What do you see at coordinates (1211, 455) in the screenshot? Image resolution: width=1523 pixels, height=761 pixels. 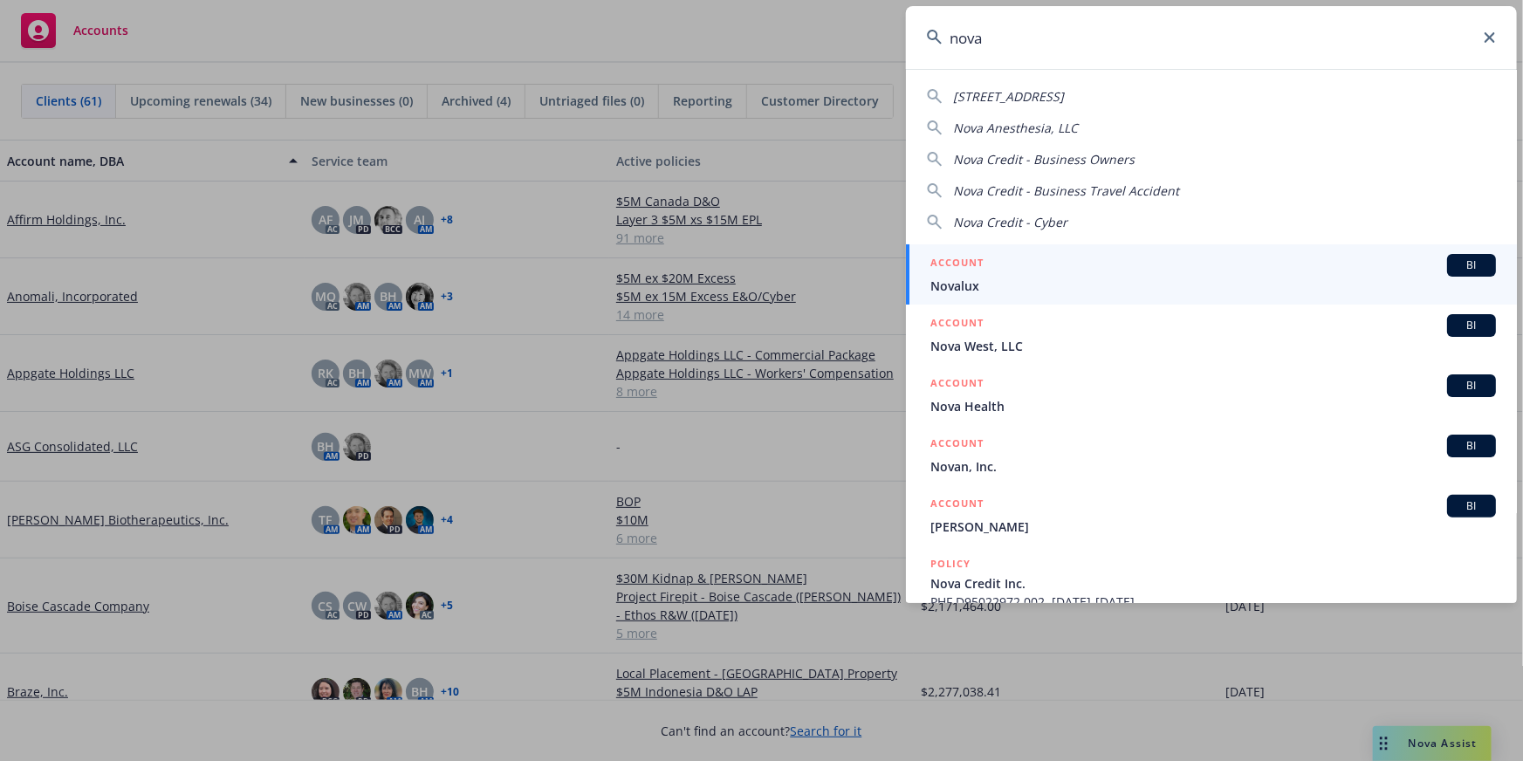 I see `a: ACCOUNTBINovan, Inc.` at bounding box center [1211, 455].